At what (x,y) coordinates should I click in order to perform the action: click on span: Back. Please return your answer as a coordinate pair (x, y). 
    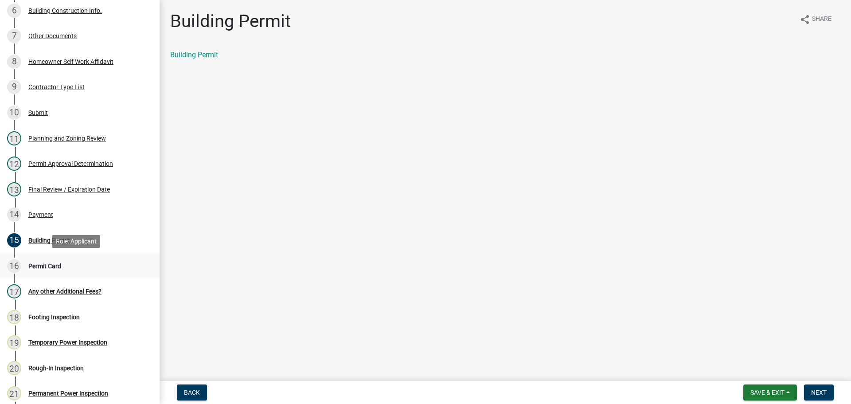
    Looking at the image, I should click on (192, 392).